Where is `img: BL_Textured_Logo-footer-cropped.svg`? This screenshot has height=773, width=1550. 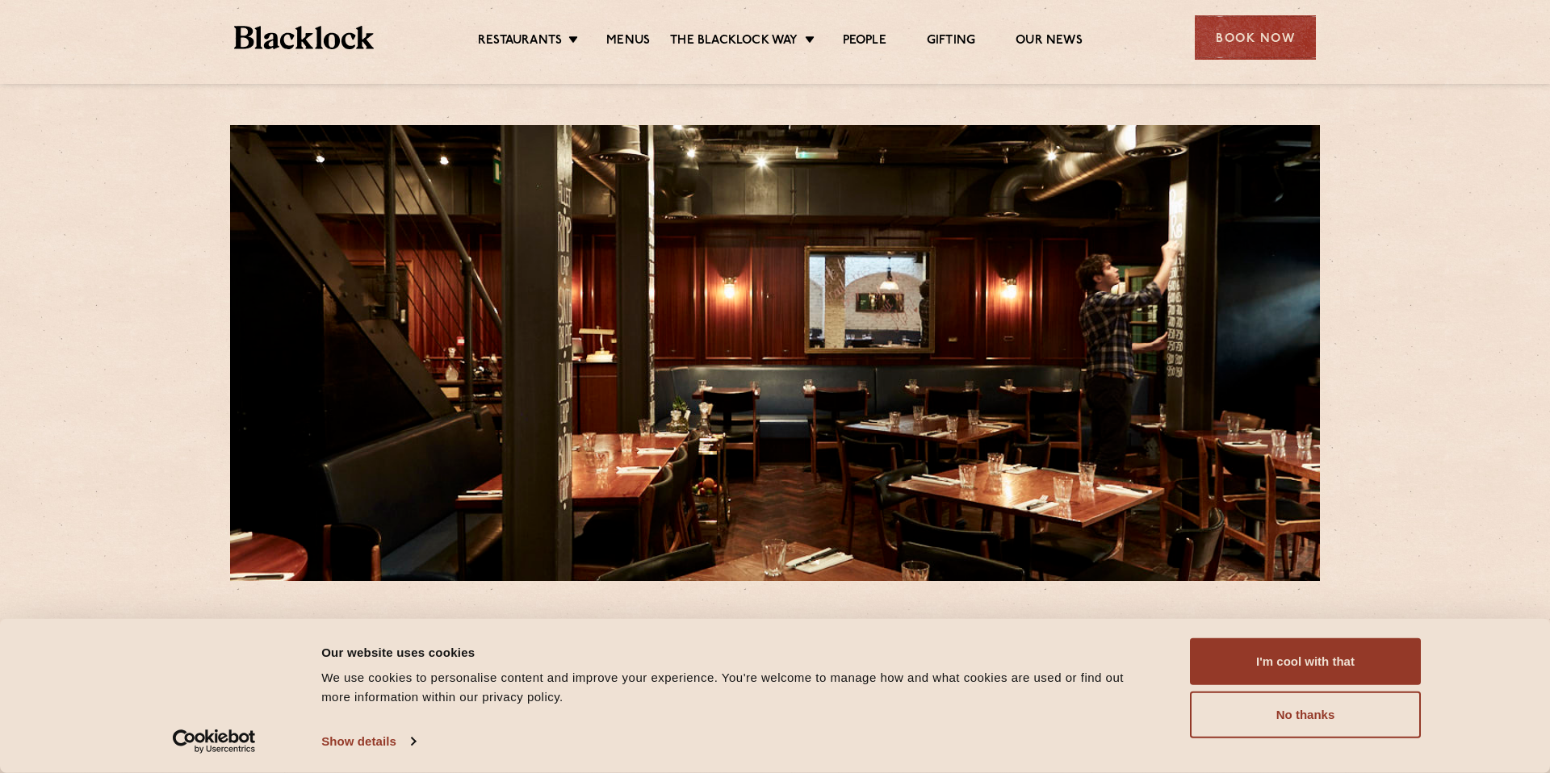
img: BL_Textured_Logo-footer-cropped.svg is located at coordinates (303, 37).